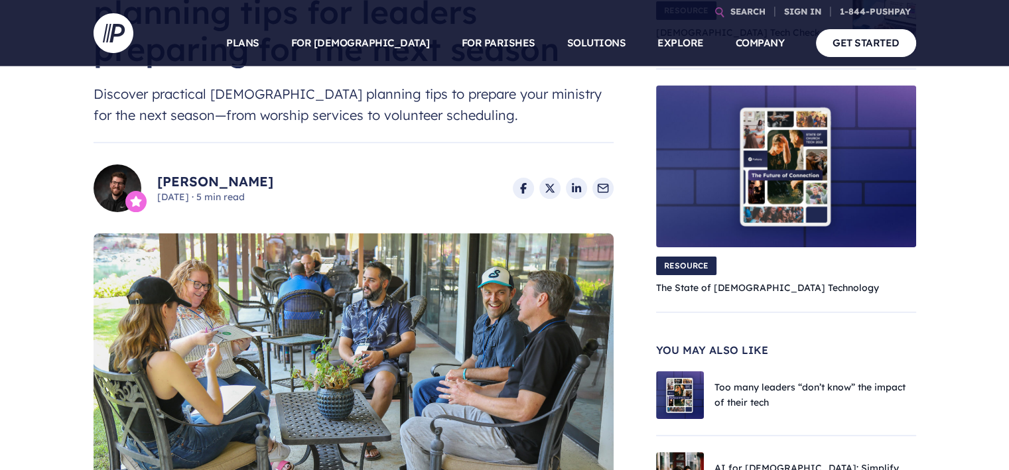 Image resolution: width=1009 pixels, height=470 pixels. What do you see at coordinates (523, 188) in the screenshot?
I see `a: Share on Facebook` at bounding box center [523, 188].